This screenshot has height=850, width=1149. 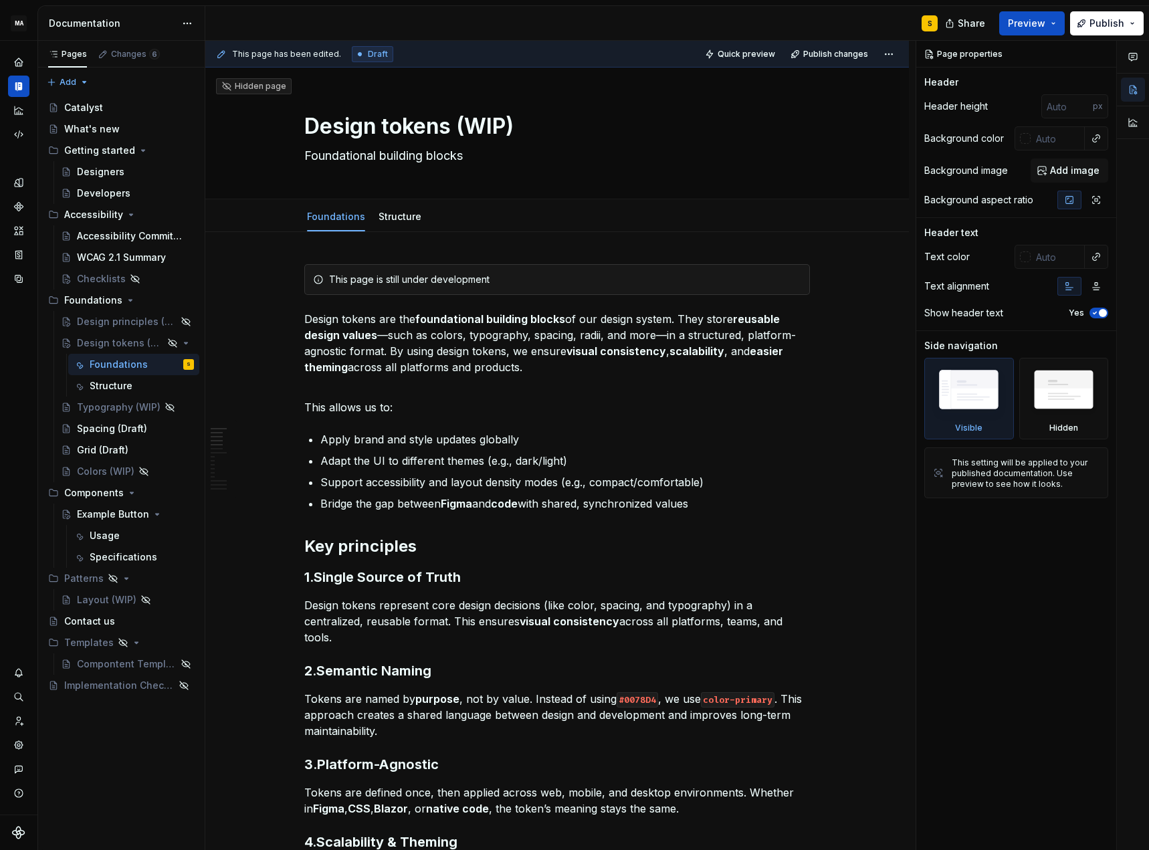 What do you see at coordinates (746, 54) in the screenshot?
I see `span: Quick preview` at bounding box center [746, 54].